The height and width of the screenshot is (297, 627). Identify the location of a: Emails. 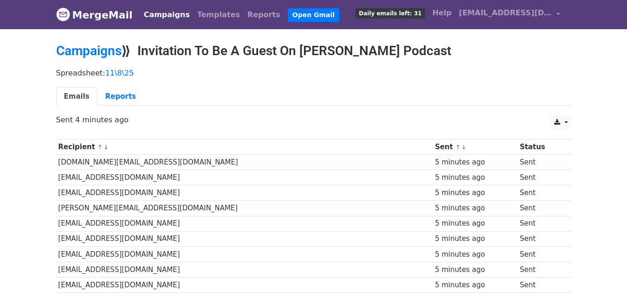
(77, 96).